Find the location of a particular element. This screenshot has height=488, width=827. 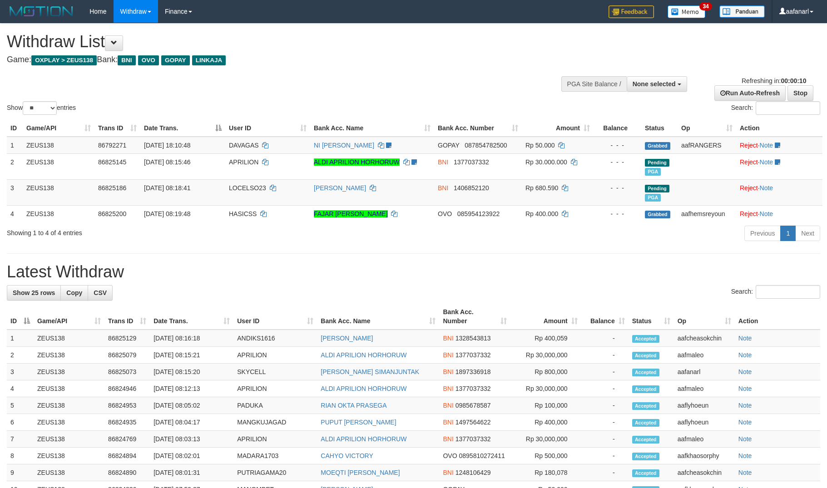

span: Copy 1328543813 to clipboard is located at coordinates (473, 338).